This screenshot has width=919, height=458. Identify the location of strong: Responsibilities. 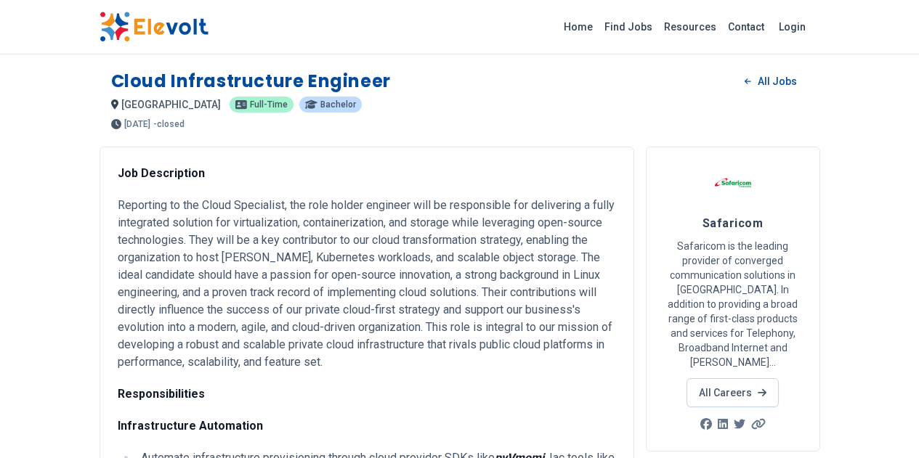
(161, 394).